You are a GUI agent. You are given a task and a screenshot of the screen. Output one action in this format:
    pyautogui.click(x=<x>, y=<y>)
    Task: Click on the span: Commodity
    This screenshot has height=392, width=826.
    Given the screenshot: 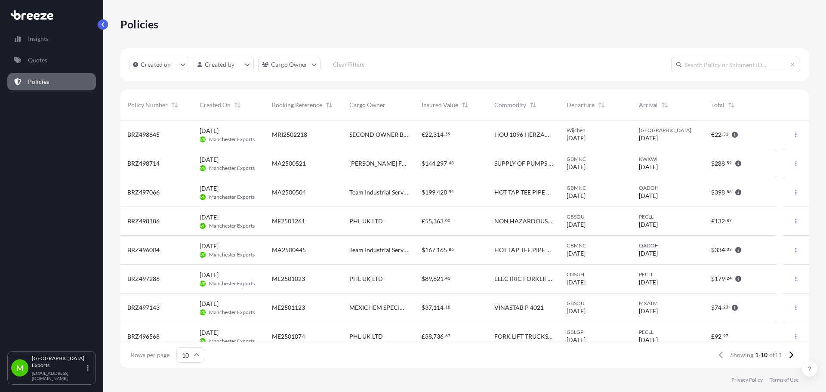 What is the action you would take?
    pyautogui.click(x=510, y=105)
    